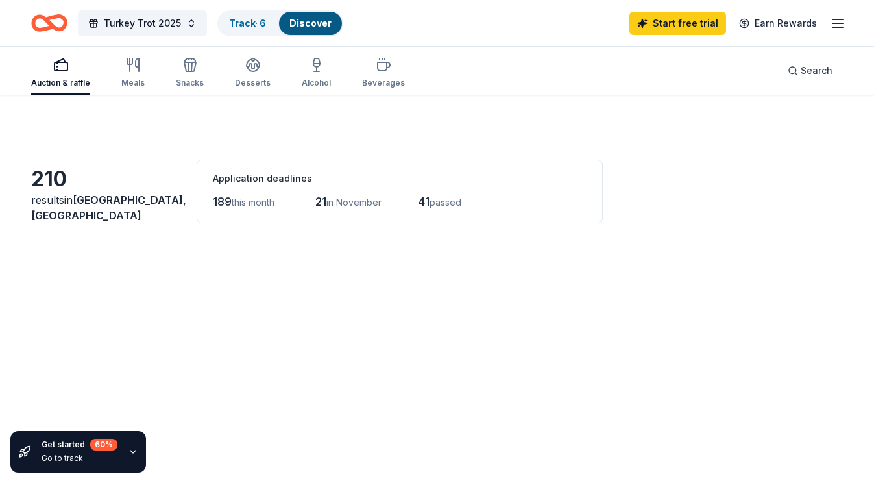 The width and height of the screenshot is (874, 483). I want to click on span: passed, so click(445, 202).